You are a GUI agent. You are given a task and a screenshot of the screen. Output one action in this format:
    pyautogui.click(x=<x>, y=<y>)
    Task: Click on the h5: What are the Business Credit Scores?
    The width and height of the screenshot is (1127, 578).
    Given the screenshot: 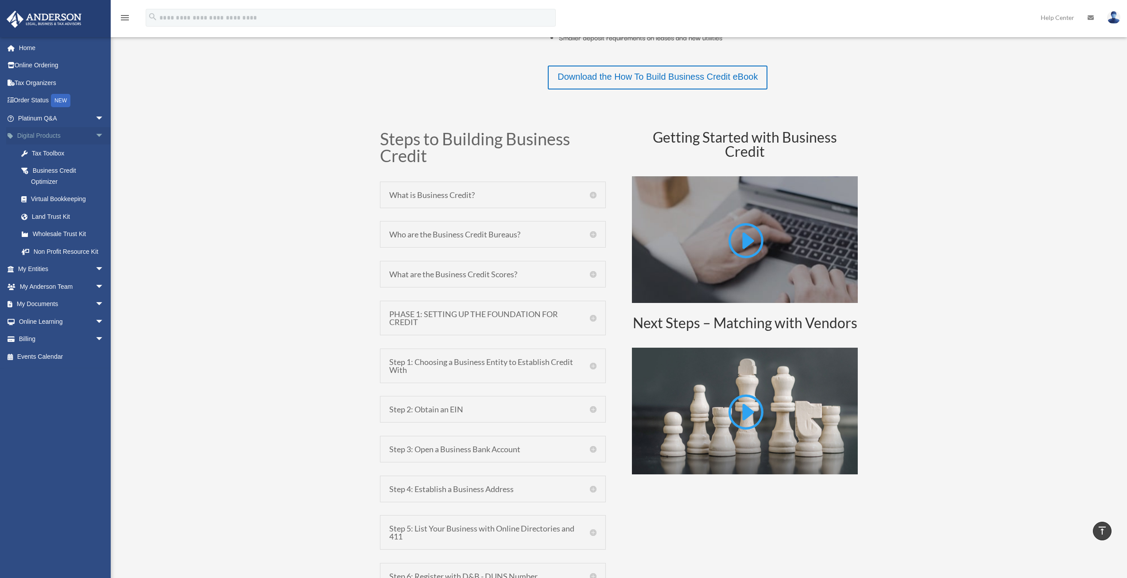 What is the action you would take?
    pyautogui.click(x=493, y=274)
    